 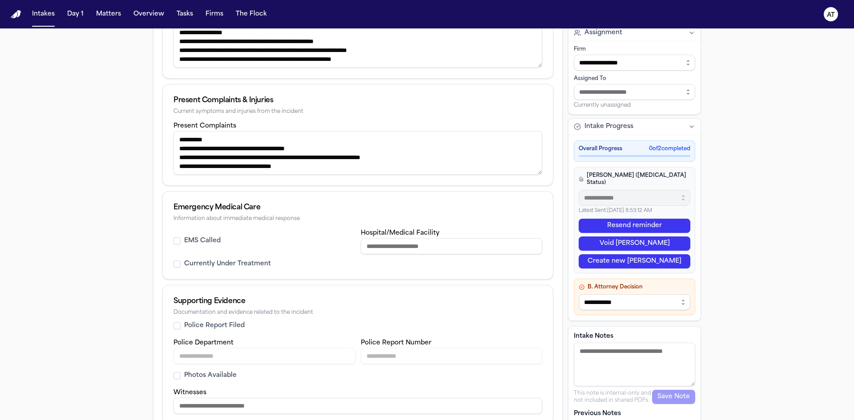 What do you see at coordinates (634, 127) in the screenshot?
I see `button: Intake Progress` at bounding box center [634, 127].